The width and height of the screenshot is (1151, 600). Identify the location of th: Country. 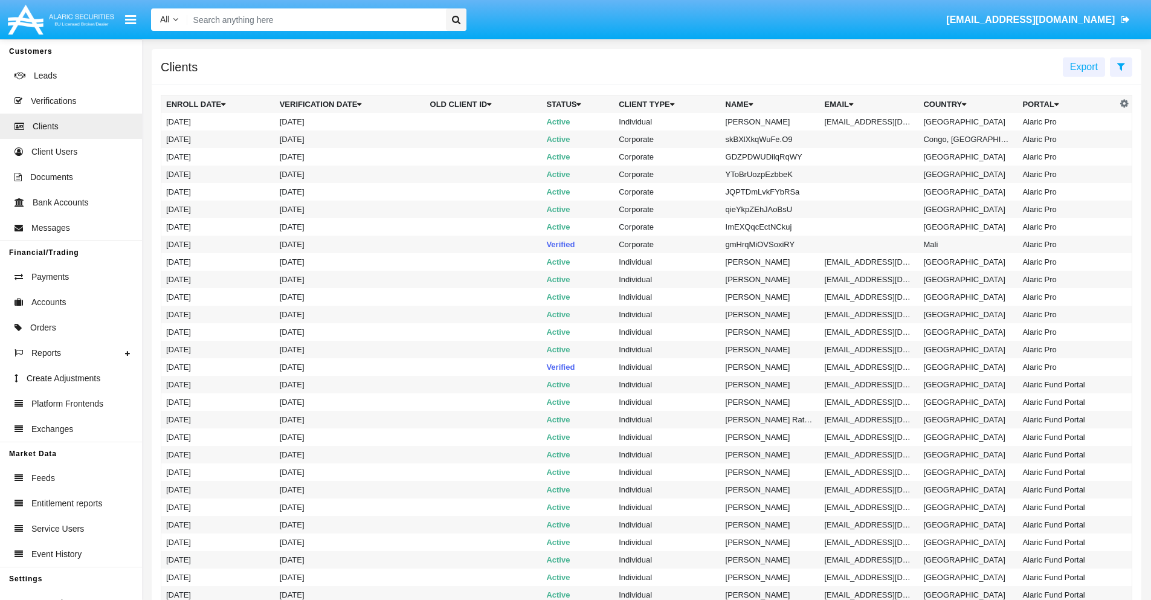
(968, 105).